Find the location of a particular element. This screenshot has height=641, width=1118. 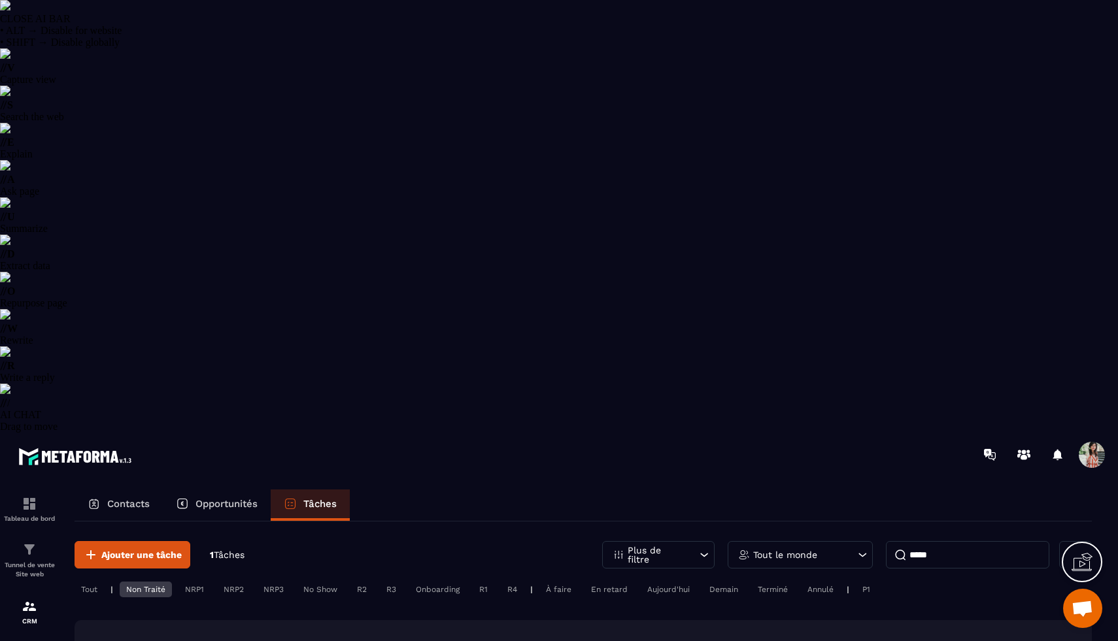

a: formationformationCRM is located at coordinates (29, 612).